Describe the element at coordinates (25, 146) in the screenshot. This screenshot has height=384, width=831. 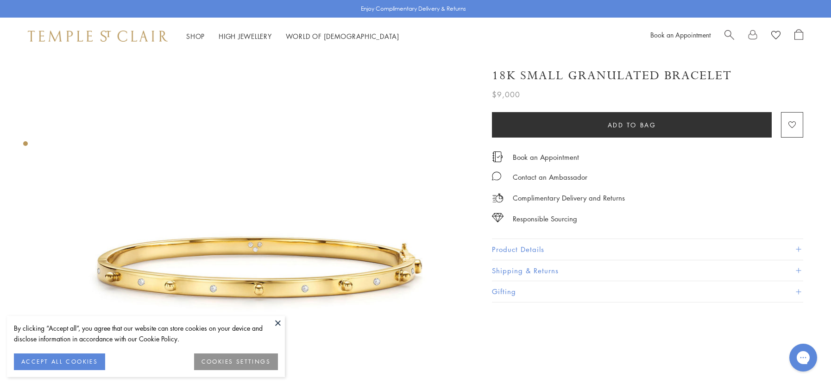
I see `div: Product gallery navigation` at that location.